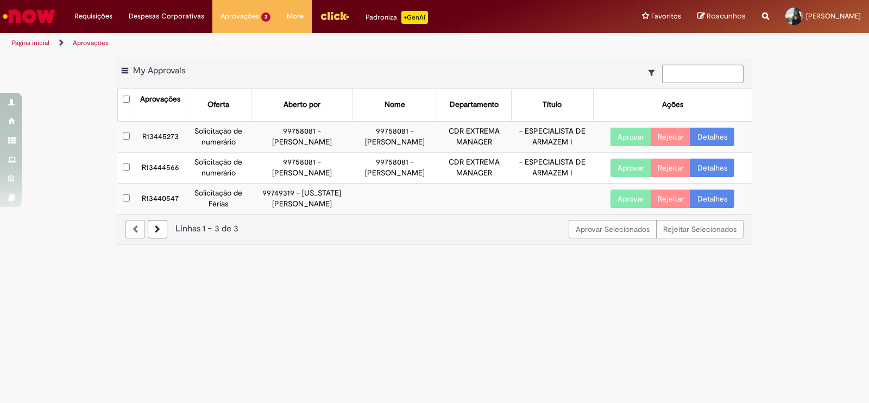 The width and height of the screenshot is (869, 403). What do you see at coordinates (397, 17) in the screenshot?
I see `div: Padroniza` at bounding box center [397, 17].